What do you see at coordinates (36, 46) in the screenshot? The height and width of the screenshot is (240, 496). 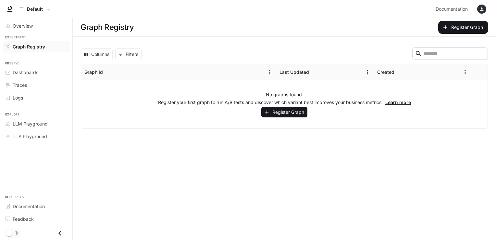 I see `a: Graph Registry` at bounding box center [36, 46].